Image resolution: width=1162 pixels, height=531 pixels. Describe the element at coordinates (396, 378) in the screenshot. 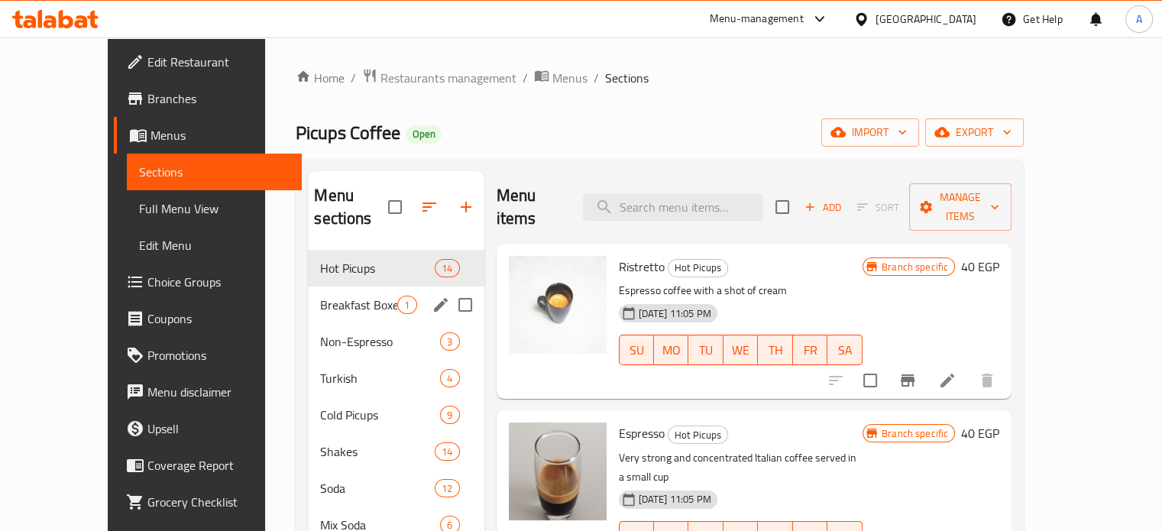

I see `div: Turkish4` at that location.